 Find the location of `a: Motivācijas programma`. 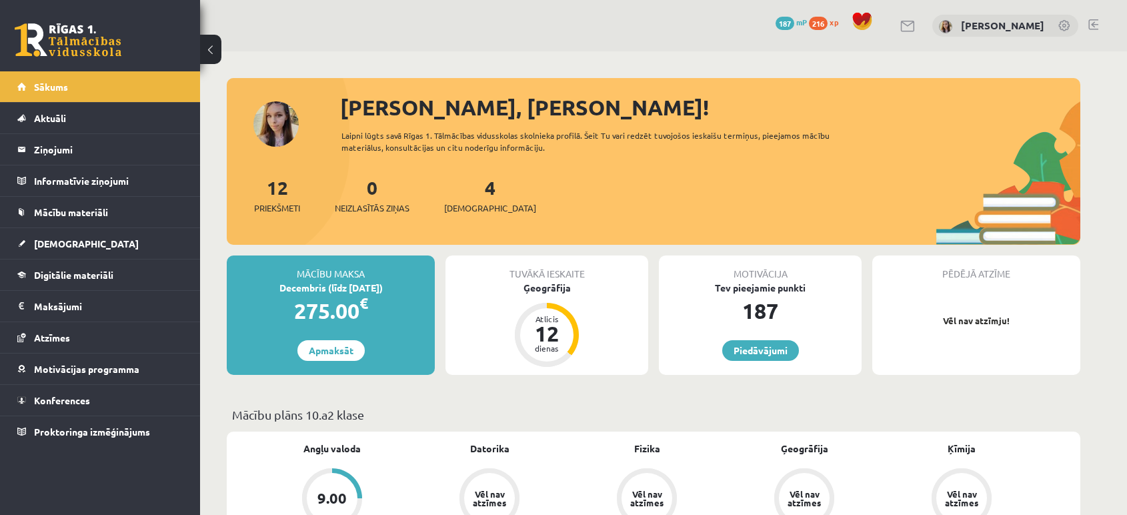

a: Motivācijas programma is located at coordinates (100, 369).